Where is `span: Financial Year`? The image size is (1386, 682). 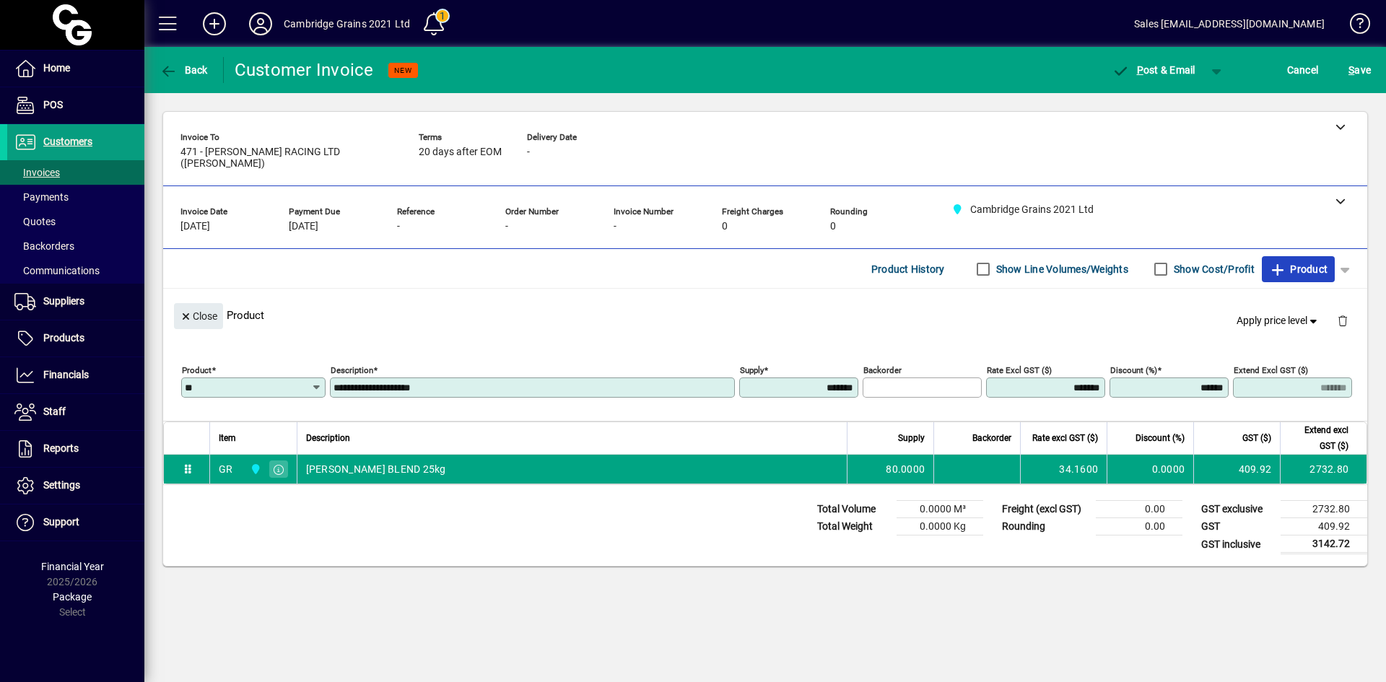 span: Financial Year is located at coordinates (72, 567).